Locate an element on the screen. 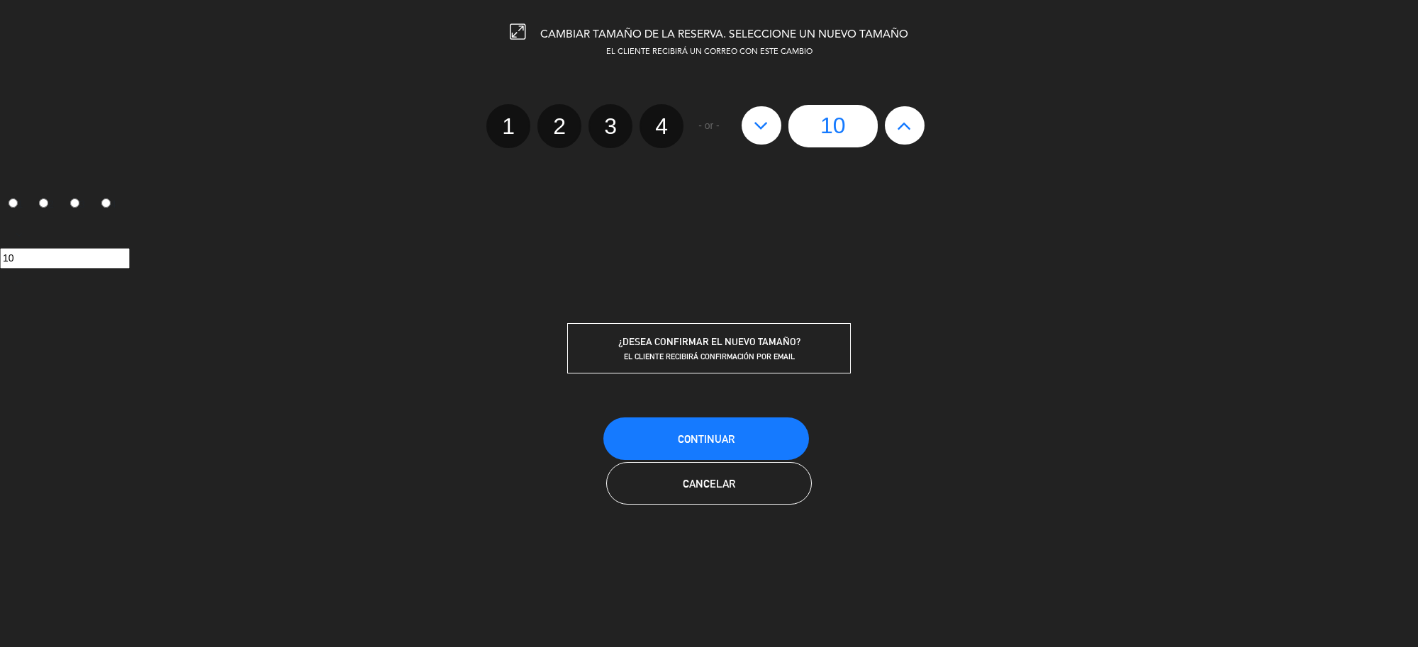 The width and height of the screenshot is (1418, 647). label: 1 is located at coordinates (508, 126).